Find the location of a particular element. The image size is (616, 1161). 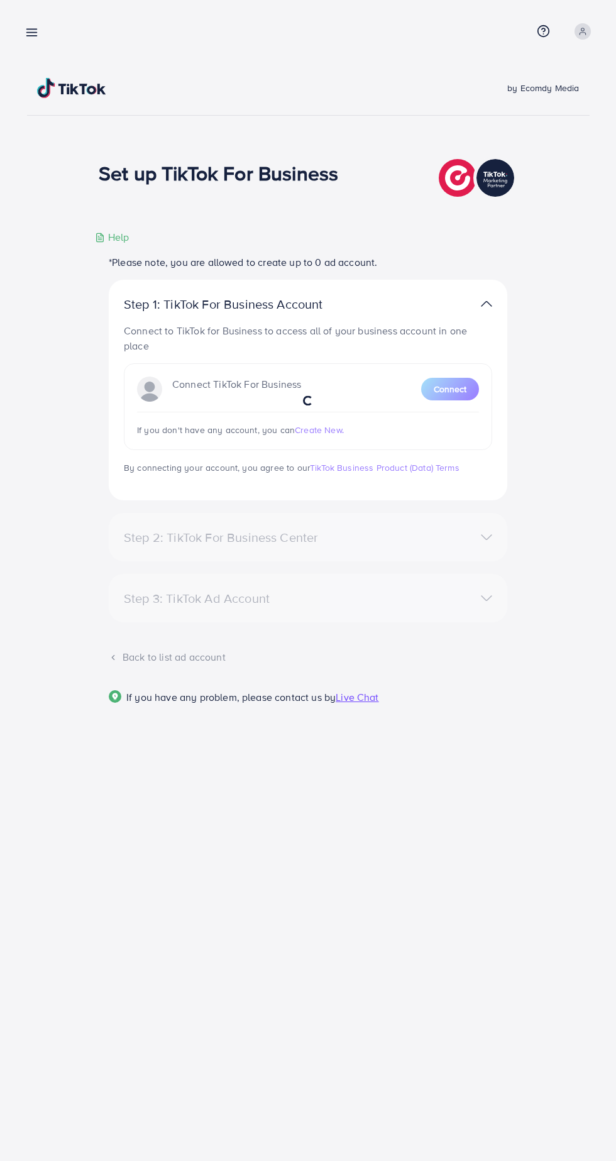

h1: Set up TikTok For Business is located at coordinates (218, 173).